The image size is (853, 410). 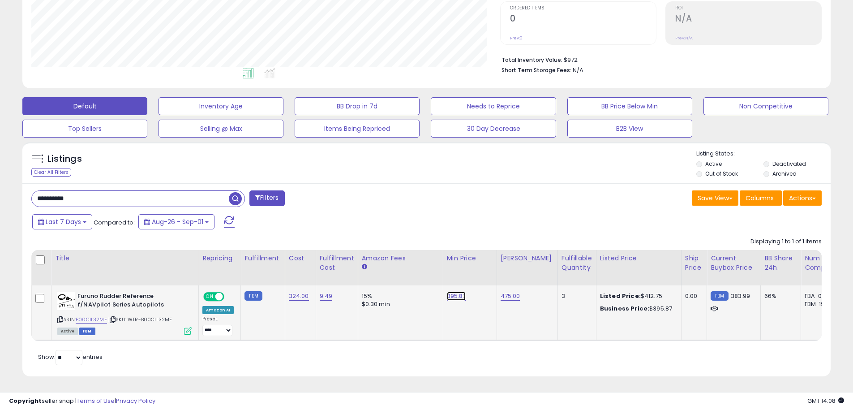 What do you see at coordinates (713, 163) in the screenshot?
I see `label: Active` at bounding box center [713, 163].